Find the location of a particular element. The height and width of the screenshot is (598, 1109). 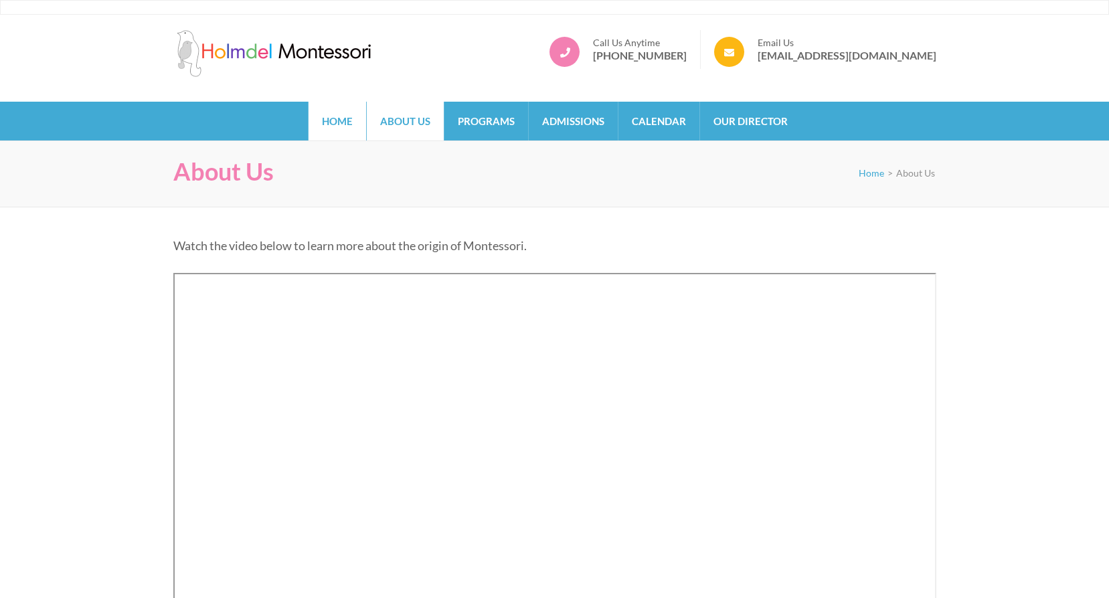

span: Home is located at coordinates (871, 173).